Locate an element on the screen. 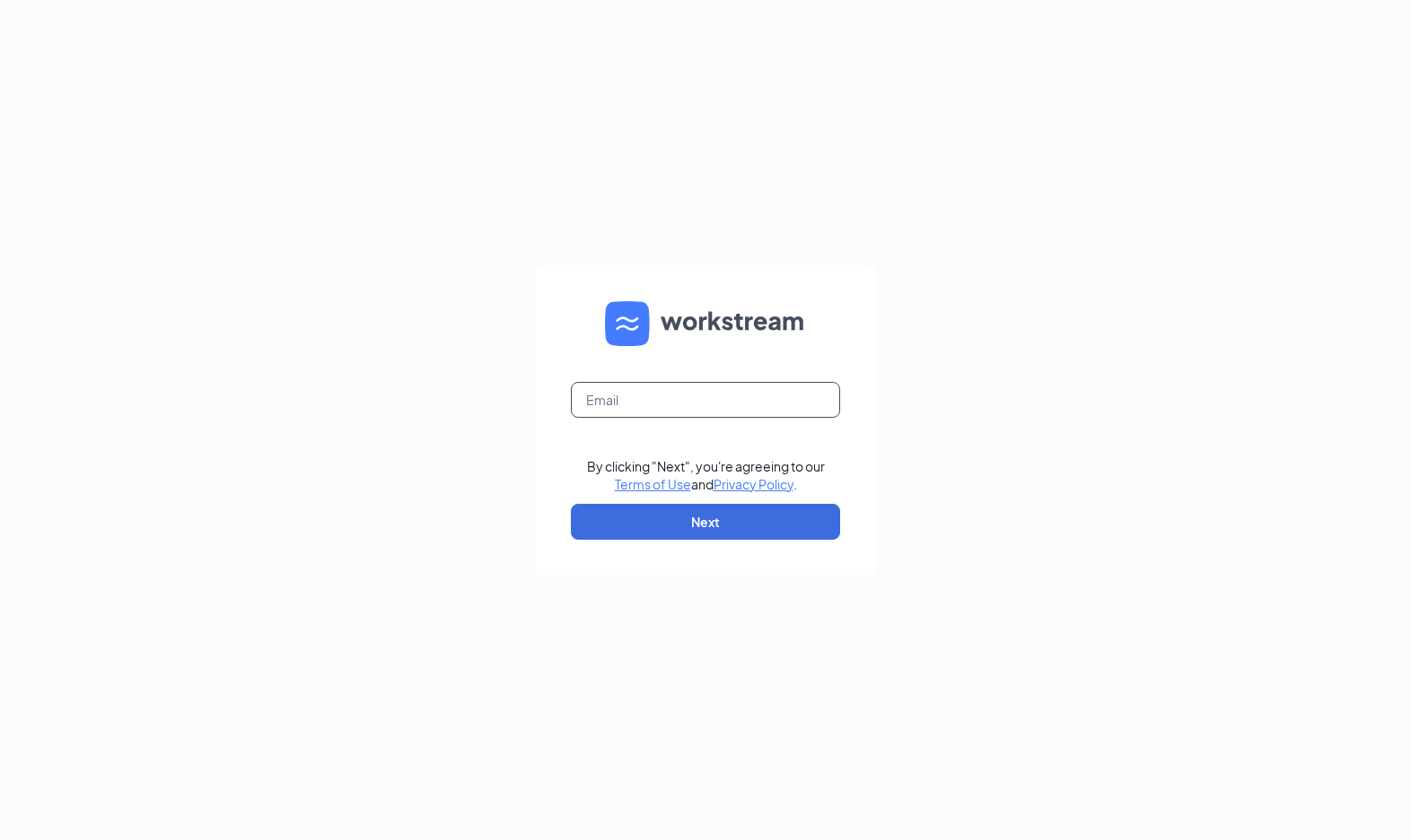 The width and height of the screenshot is (1411, 840). img: WS logo and Workstream text is located at coordinates (706, 324).